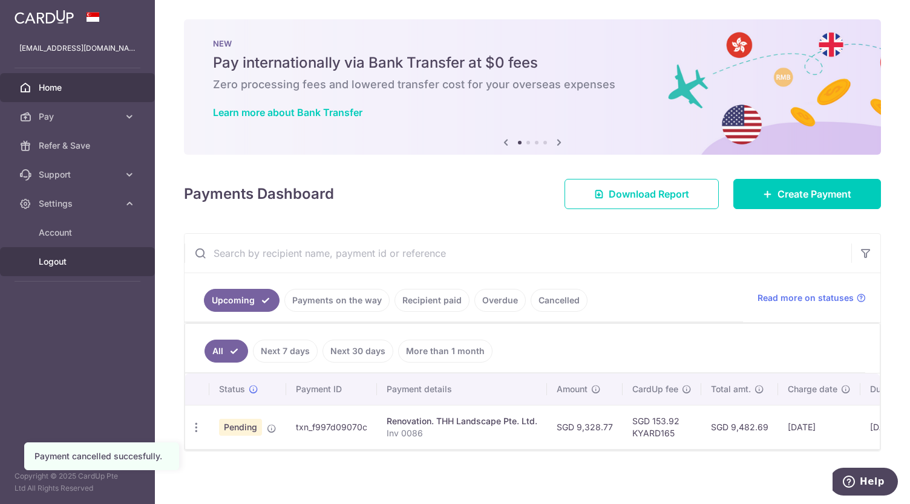 The width and height of the screenshot is (910, 504). I want to click on span: Create Payment, so click(814, 194).